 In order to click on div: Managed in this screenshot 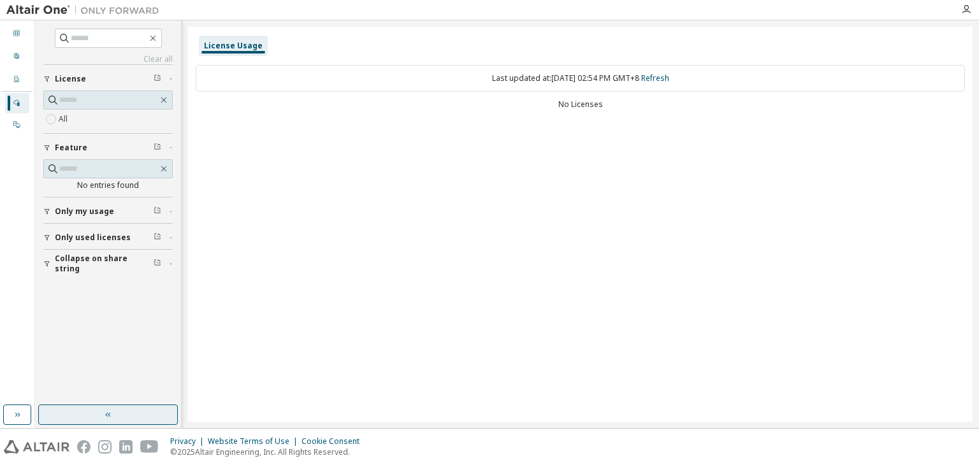, I will do `click(17, 103)`.